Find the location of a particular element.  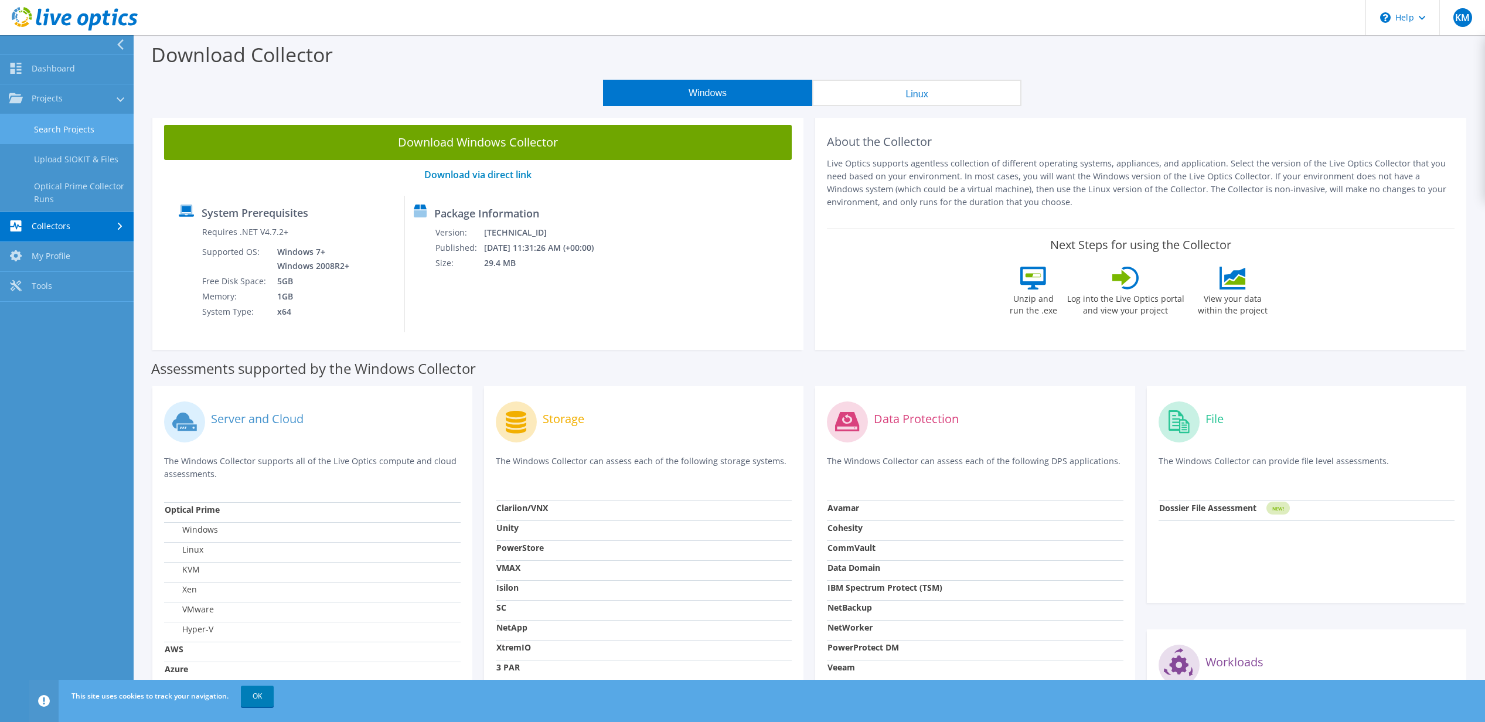

label: Storage is located at coordinates (563, 419).